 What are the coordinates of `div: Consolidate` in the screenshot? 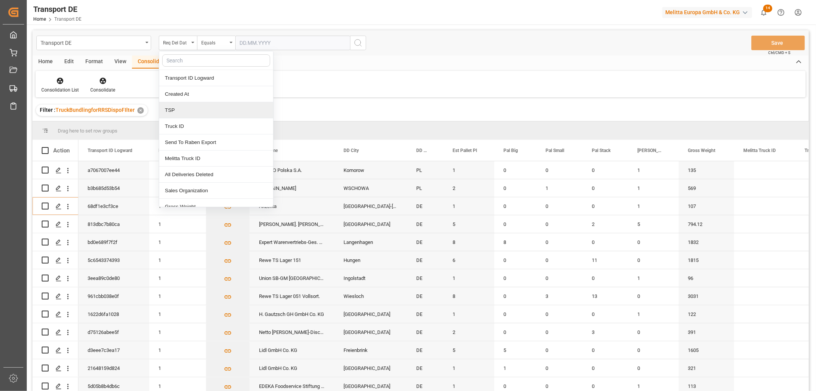 It's located at (103, 90).